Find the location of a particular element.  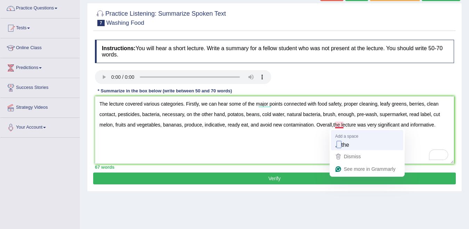

a: Predictions is located at coordinates (40, 67).